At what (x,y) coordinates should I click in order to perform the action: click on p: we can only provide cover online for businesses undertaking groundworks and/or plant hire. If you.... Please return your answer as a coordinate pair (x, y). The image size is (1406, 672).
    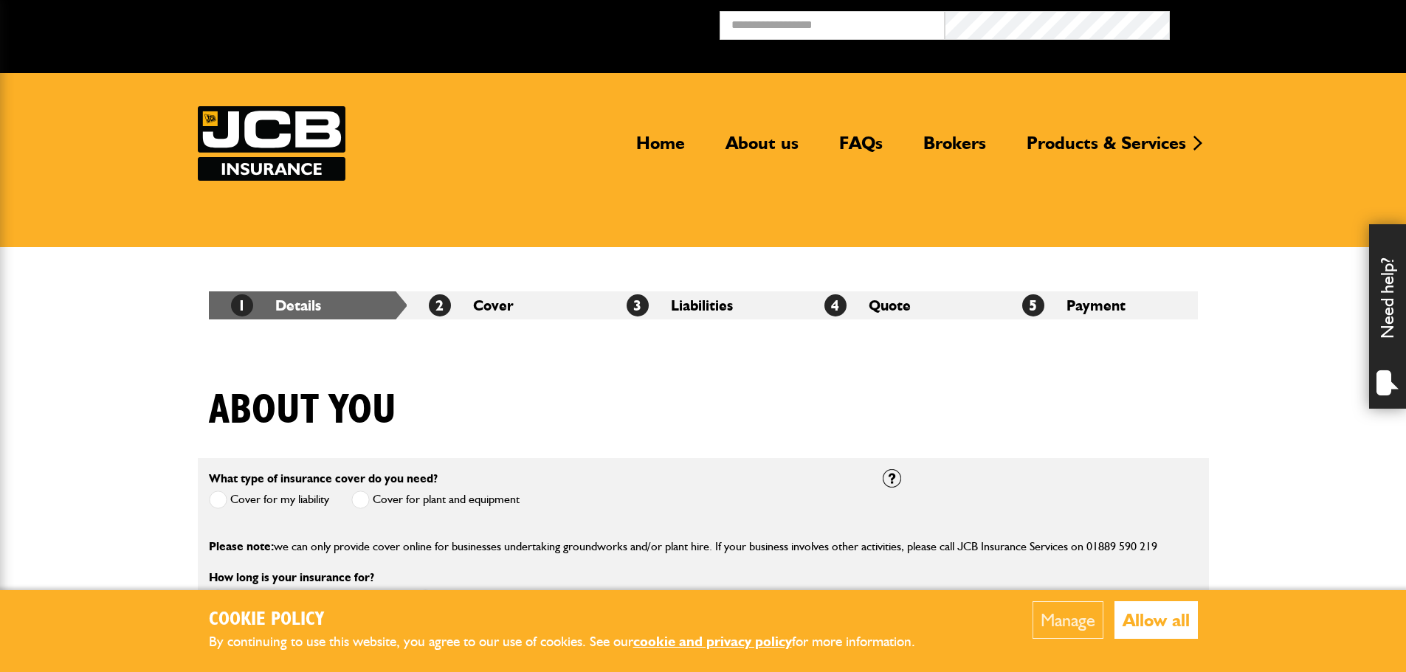
    Looking at the image, I should click on (703, 547).